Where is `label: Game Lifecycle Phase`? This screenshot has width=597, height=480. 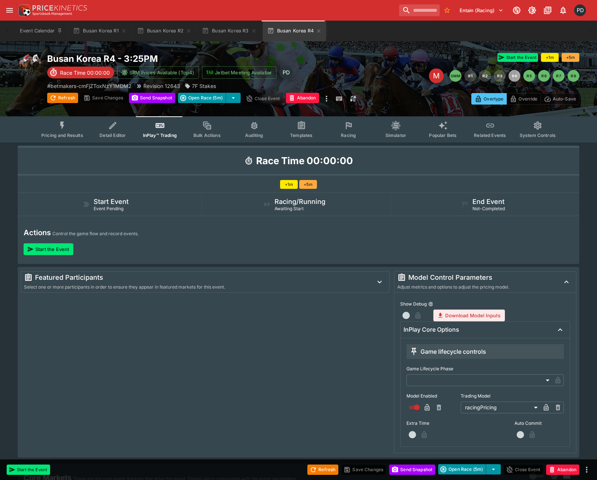 label: Game Lifecycle Phase is located at coordinates (485, 369).